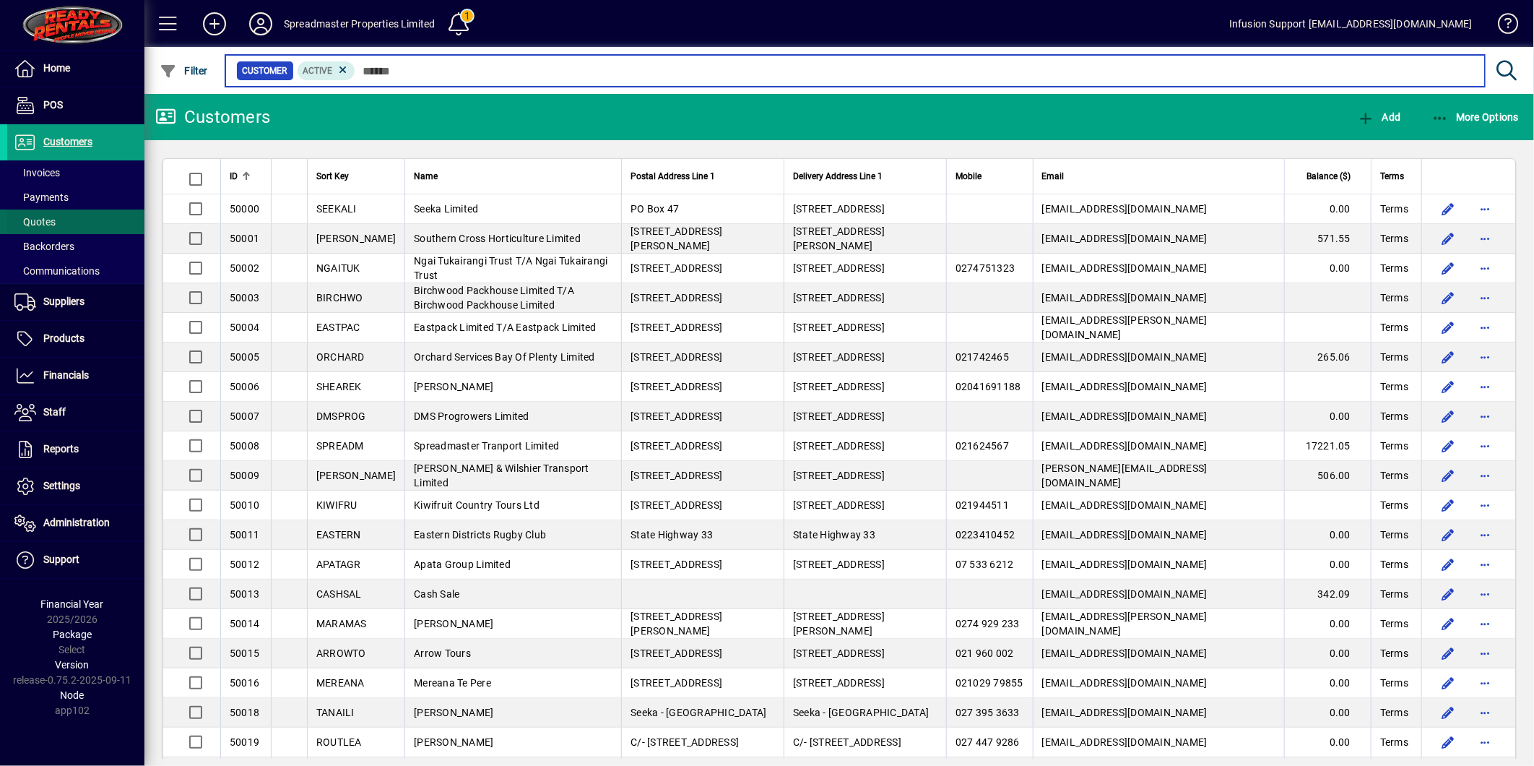 The image size is (1534, 766). What do you see at coordinates (244, 209) in the screenshot?
I see `span: 50000` at bounding box center [244, 209].